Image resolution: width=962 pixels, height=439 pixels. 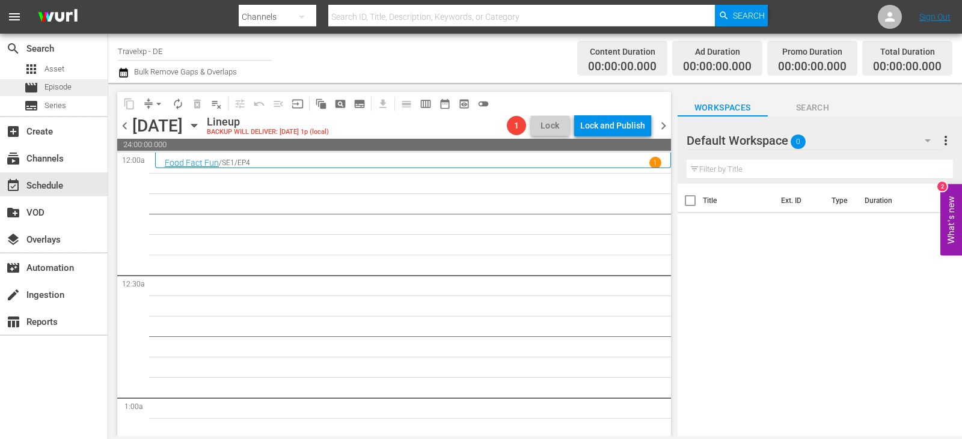 I want to click on span: playlist_remove_outlined, so click(x=216, y=104).